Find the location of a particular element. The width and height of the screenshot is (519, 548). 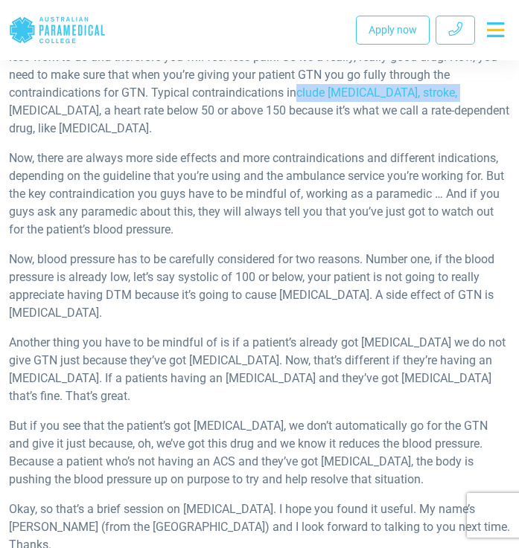

p: Now, there are always more side effects and more contraindications and different indications, dep... is located at coordinates (259, 194).